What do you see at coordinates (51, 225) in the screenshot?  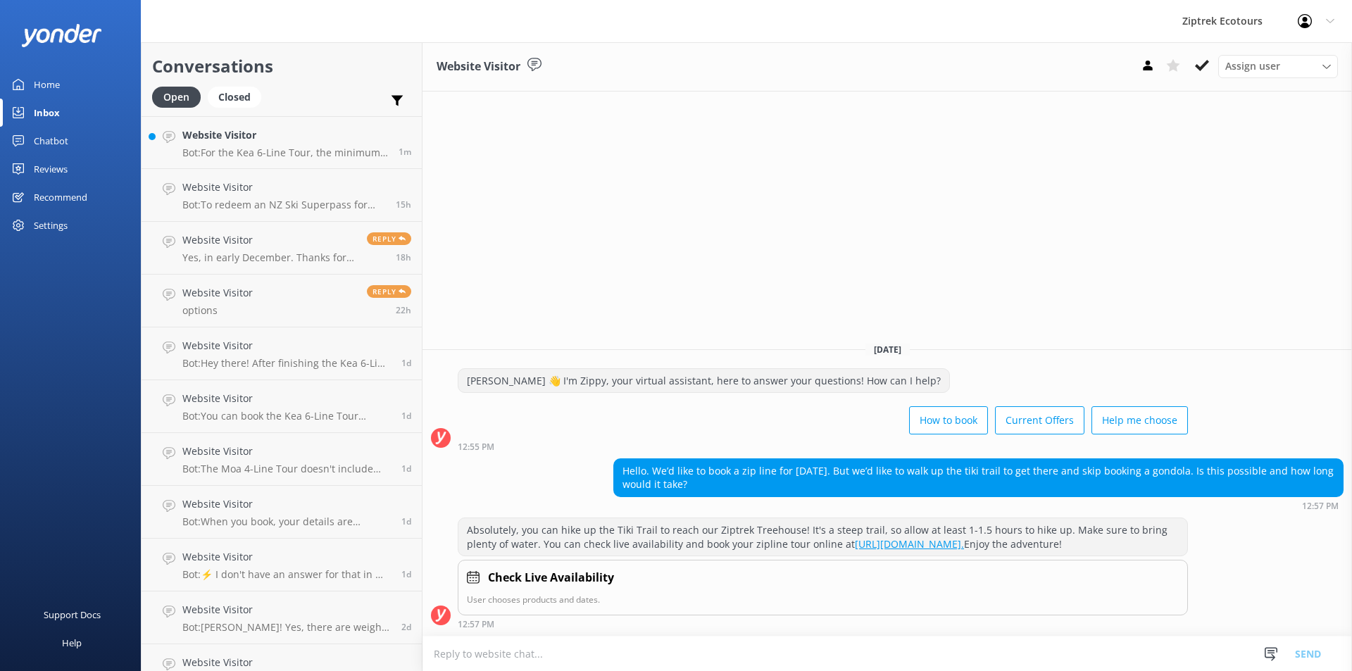 I see `div: Settings` at bounding box center [51, 225].